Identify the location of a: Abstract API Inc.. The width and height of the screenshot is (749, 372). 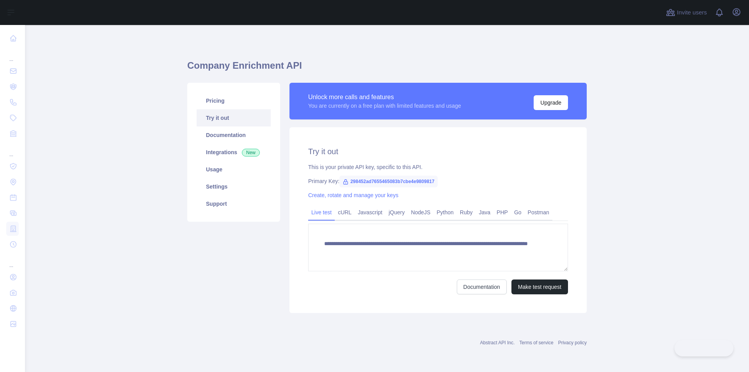
(498, 343).